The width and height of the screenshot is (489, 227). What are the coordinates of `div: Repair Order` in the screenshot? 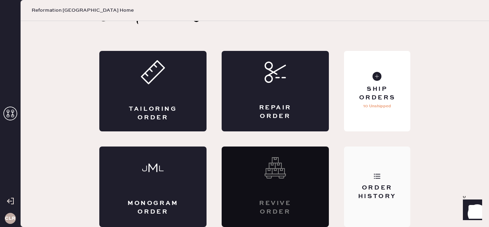 It's located at (275, 112).